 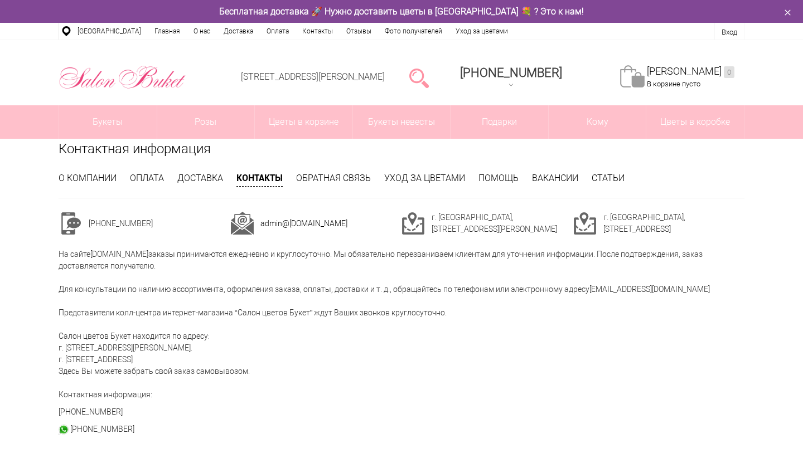 I want to click on a: Статьи, so click(x=608, y=178).